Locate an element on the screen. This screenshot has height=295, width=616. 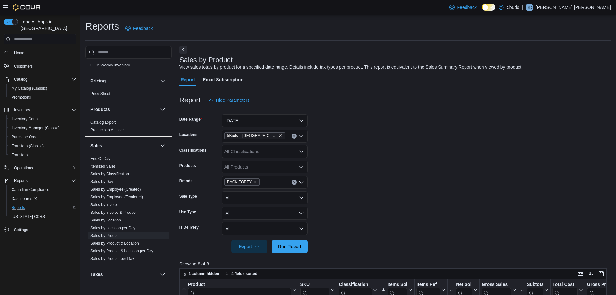
h3: Sales is located at coordinates (96, 146).